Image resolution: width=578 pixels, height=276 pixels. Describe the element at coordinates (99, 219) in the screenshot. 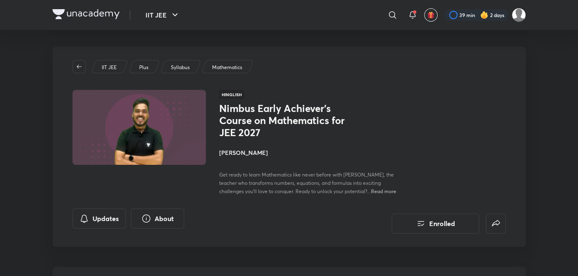

I see `button: Updates` at that location.